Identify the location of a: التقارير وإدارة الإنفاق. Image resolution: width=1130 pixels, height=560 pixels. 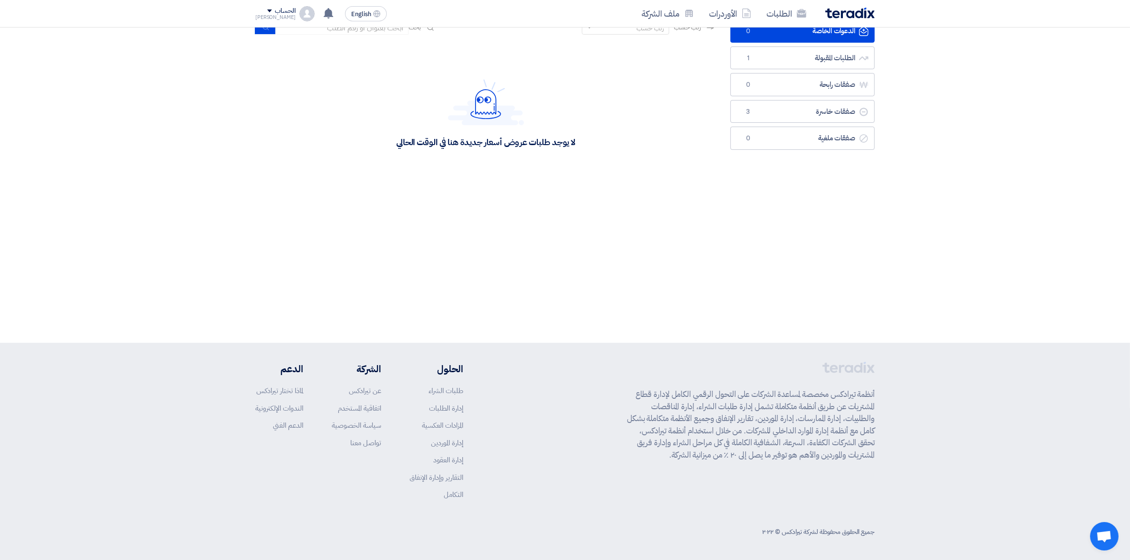
(436, 478).